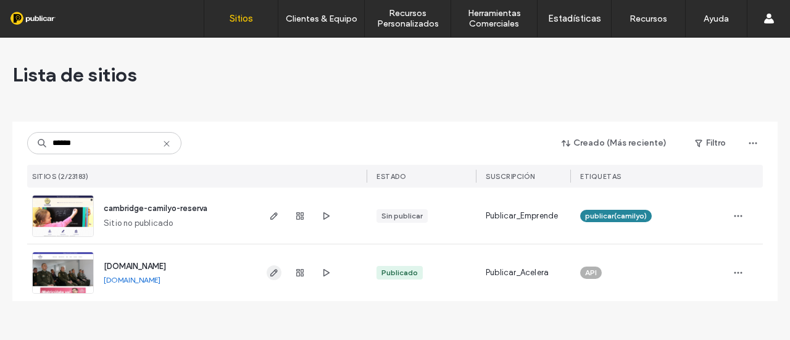  What do you see at coordinates (616, 216) in the screenshot?
I see `span: publicar(camilyo)` at bounding box center [616, 216].